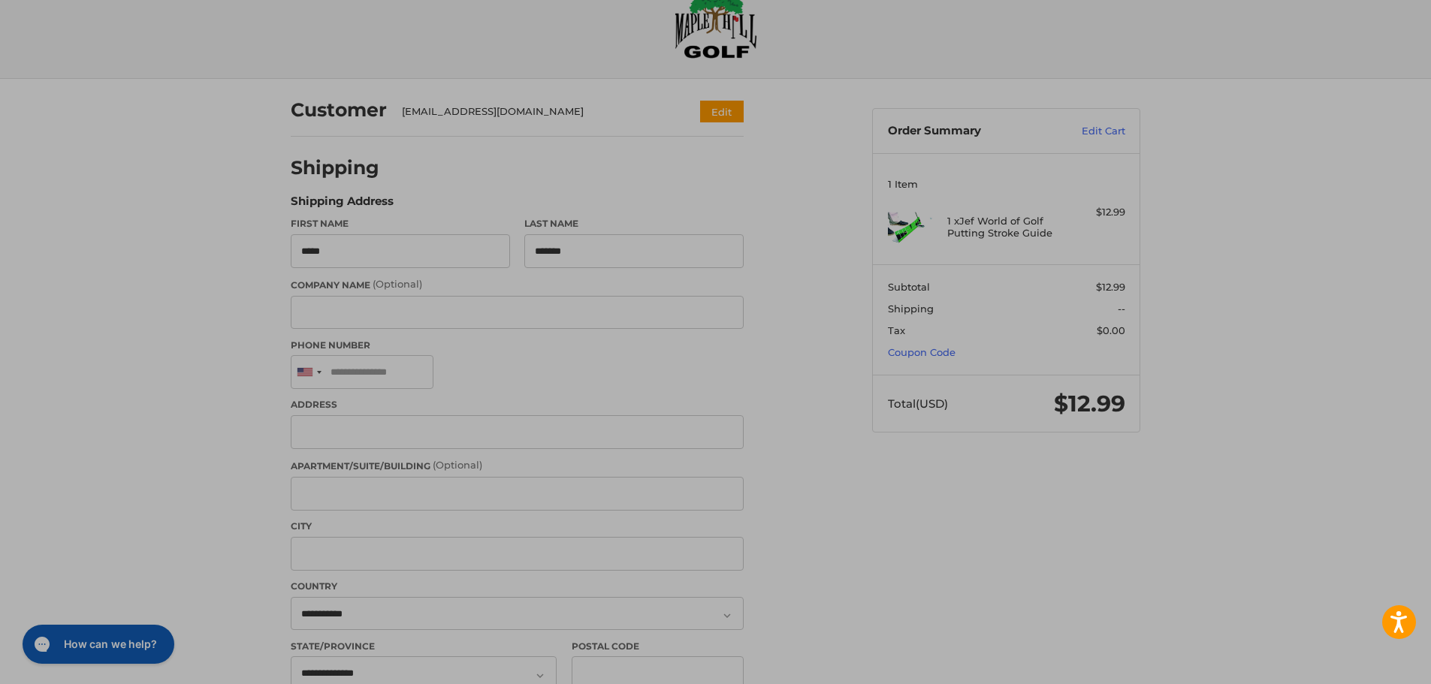  What do you see at coordinates (83, 25) in the screenshot?
I see `button: Open gorgias live chat` at bounding box center [83, 25].